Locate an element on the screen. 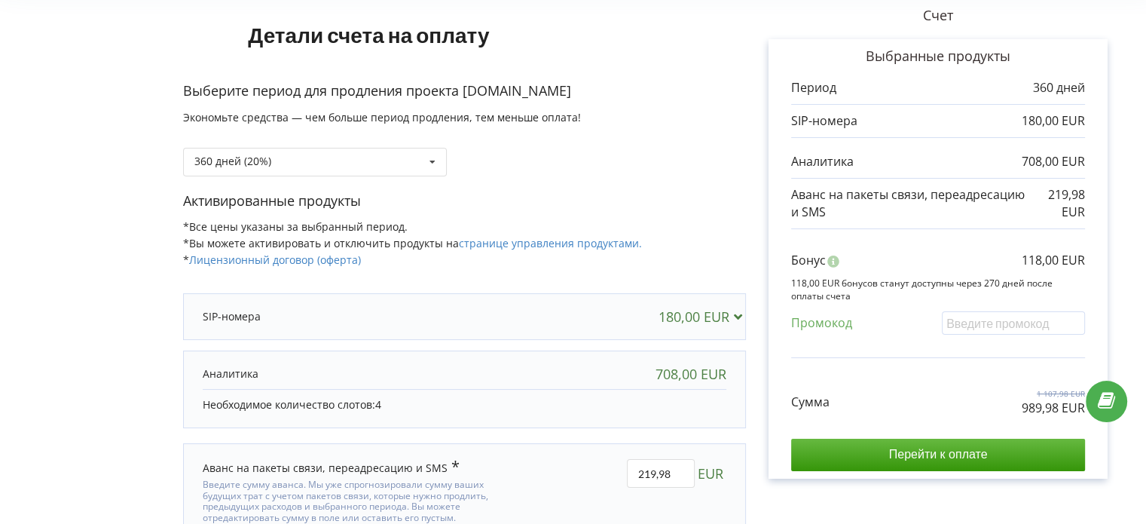  span: Экономьте средства — чем больше период продления, тем меньше оплата! is located at coordinates (382, 117).